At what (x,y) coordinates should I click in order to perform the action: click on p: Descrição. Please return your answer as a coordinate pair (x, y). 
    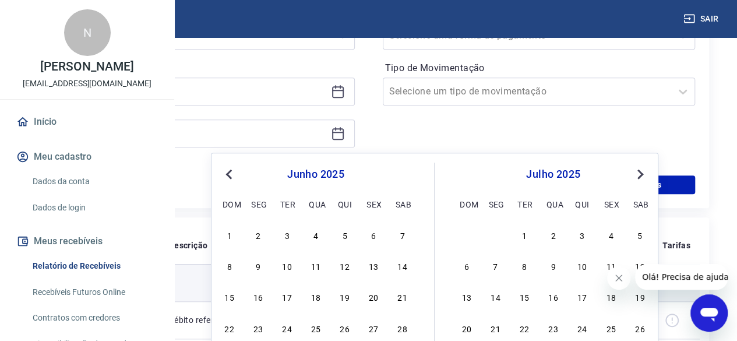
    Looking at the image, I should click on (188, 245).